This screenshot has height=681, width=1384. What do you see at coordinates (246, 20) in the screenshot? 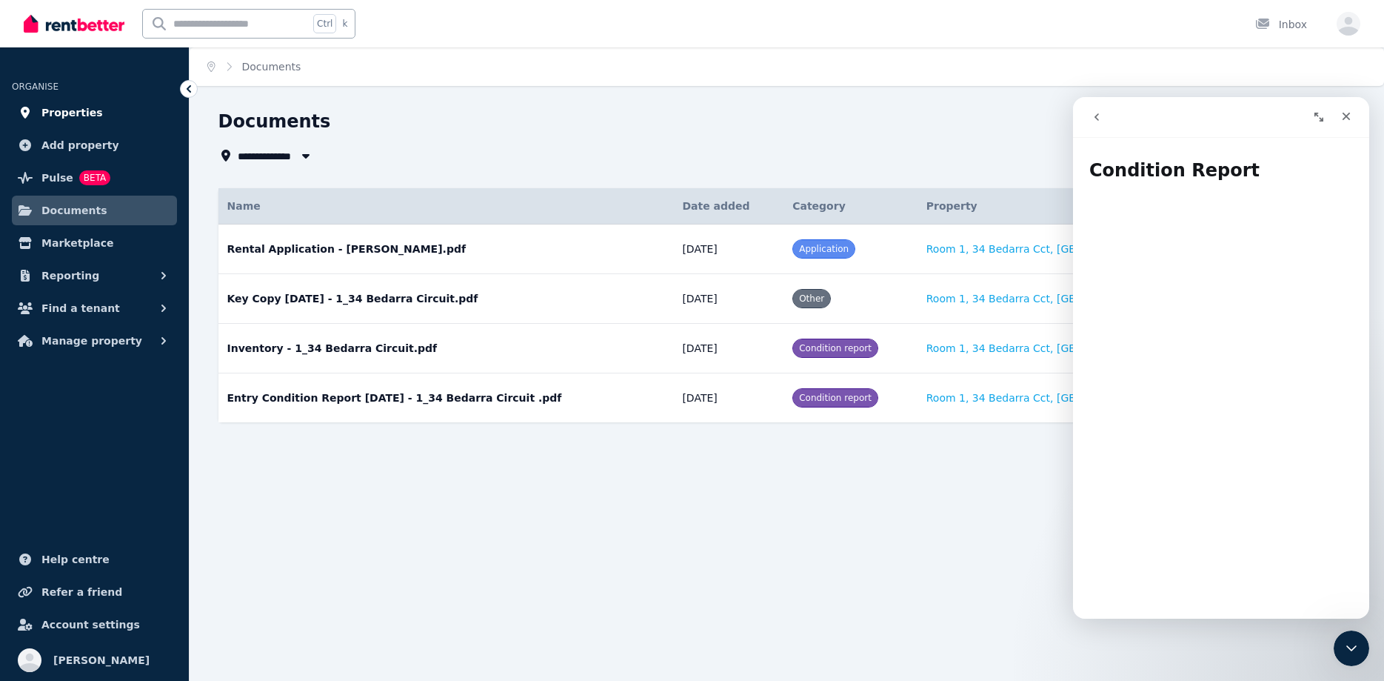
I see `button: Expand window` at bounding box center [246, 20].